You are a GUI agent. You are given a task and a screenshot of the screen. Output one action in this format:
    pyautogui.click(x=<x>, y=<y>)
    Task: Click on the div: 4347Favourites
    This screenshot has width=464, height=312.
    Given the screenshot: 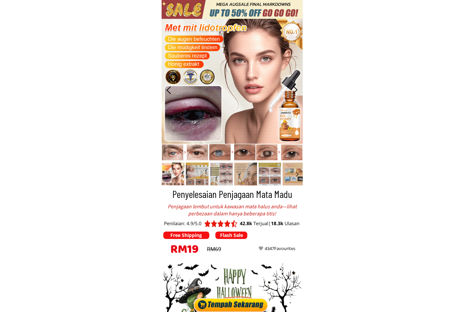 What is the action you would take?
    pyautogui.click(x=284, y=248)
    